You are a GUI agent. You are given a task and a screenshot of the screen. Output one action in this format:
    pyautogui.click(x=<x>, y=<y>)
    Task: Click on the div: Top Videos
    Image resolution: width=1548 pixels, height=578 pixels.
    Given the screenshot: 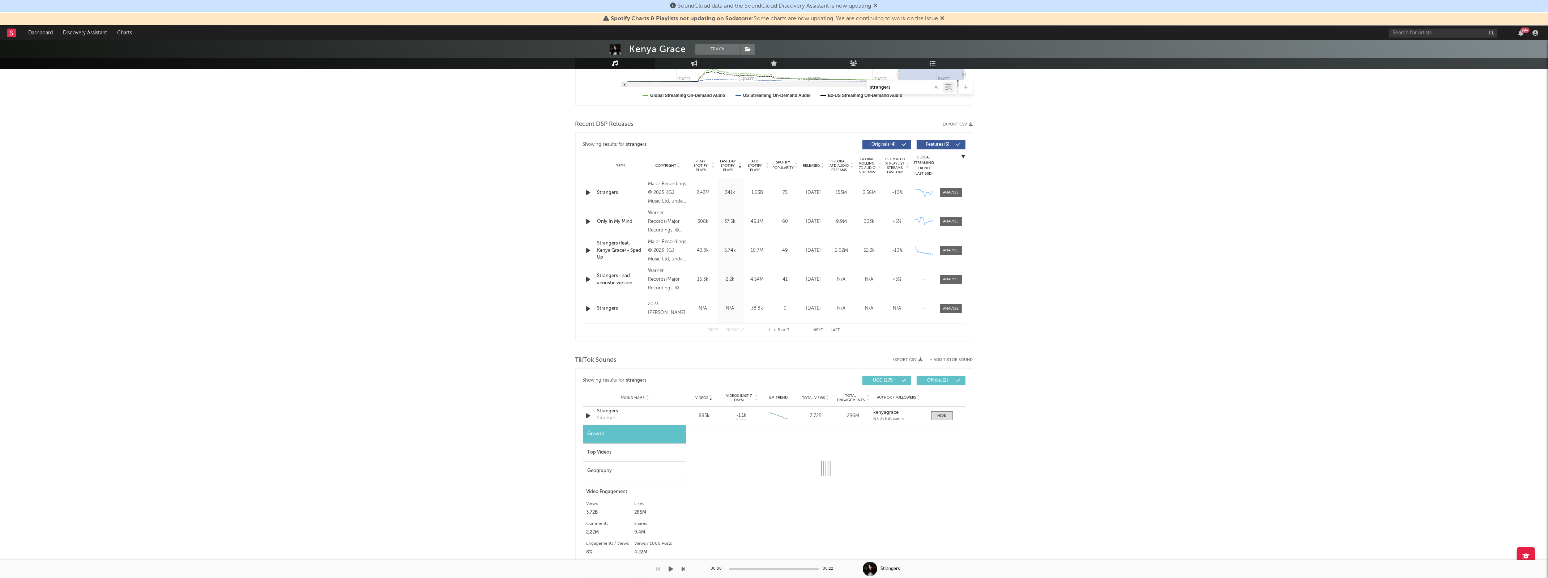 What is the action you would take?
    pyautogui.click(x=634, y=452)
    